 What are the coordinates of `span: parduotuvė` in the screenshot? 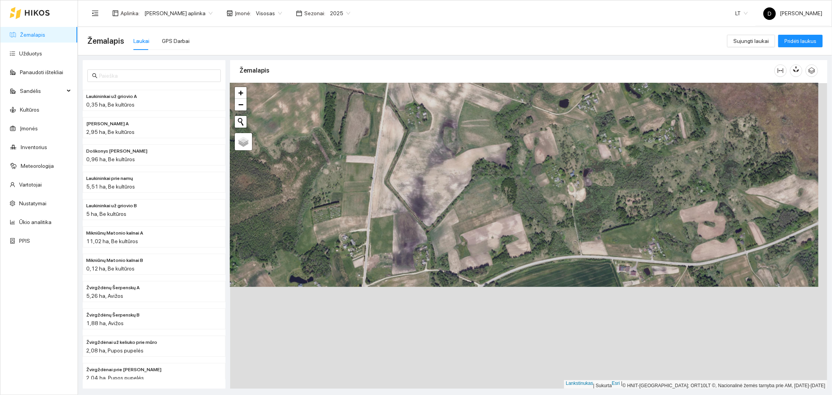 It's located at (230, 13).